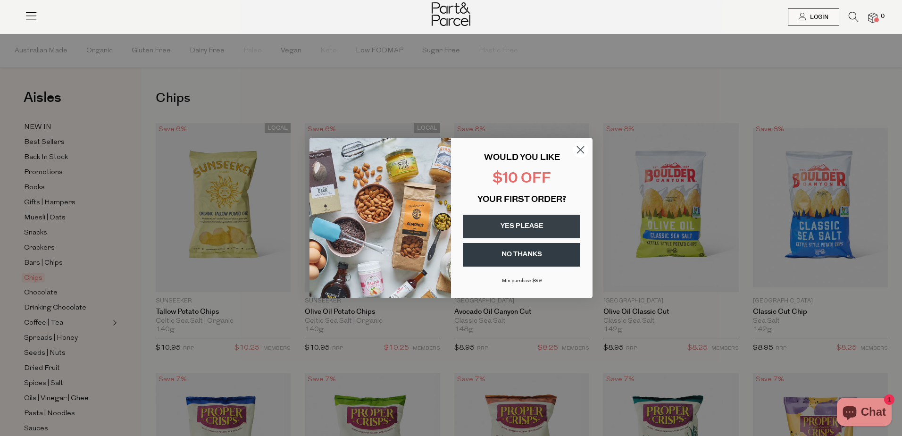 Image resolution: width=902 pixels, height=436 pixels. What do you see at coordinates (380, 218) in the screenshot?
I see `img: 43fba0fb-7538-40bc-babb-ffb1a4d097bc.jpeg` at bounding box center [380, 218].